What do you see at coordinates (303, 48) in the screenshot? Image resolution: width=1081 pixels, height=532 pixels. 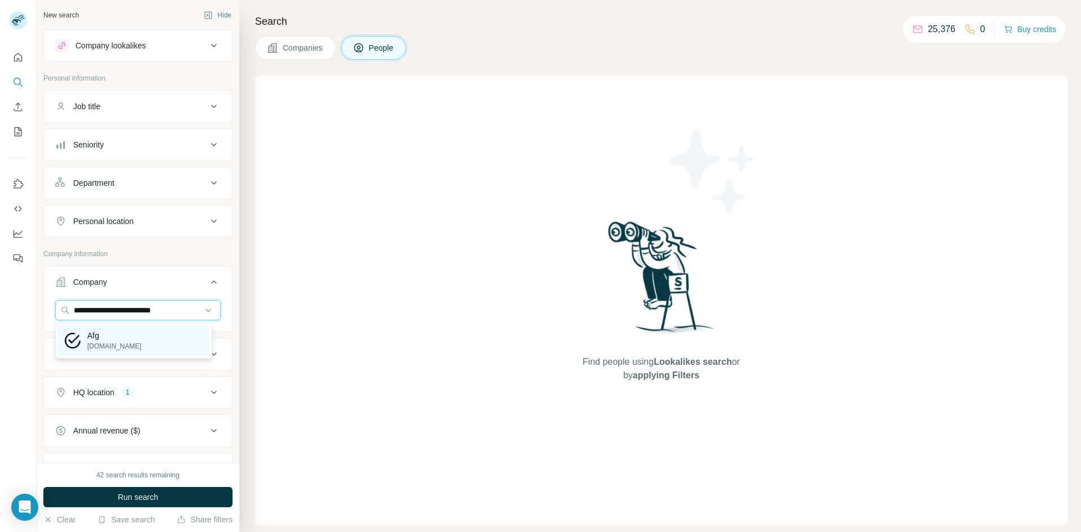 I see `span: Companies` at bounding box center [303, 48].